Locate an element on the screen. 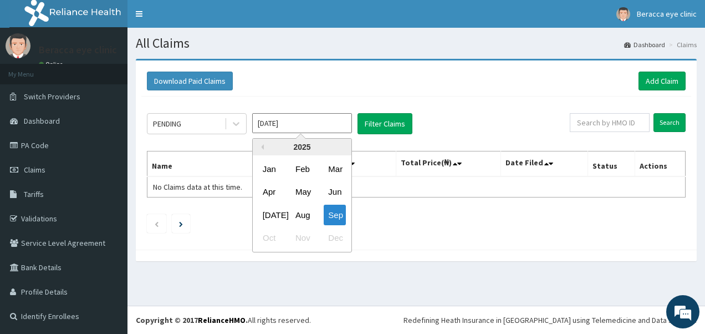 This screenshot has height=334, width=705. span: Tariffs is located at coordinates (34, 194).